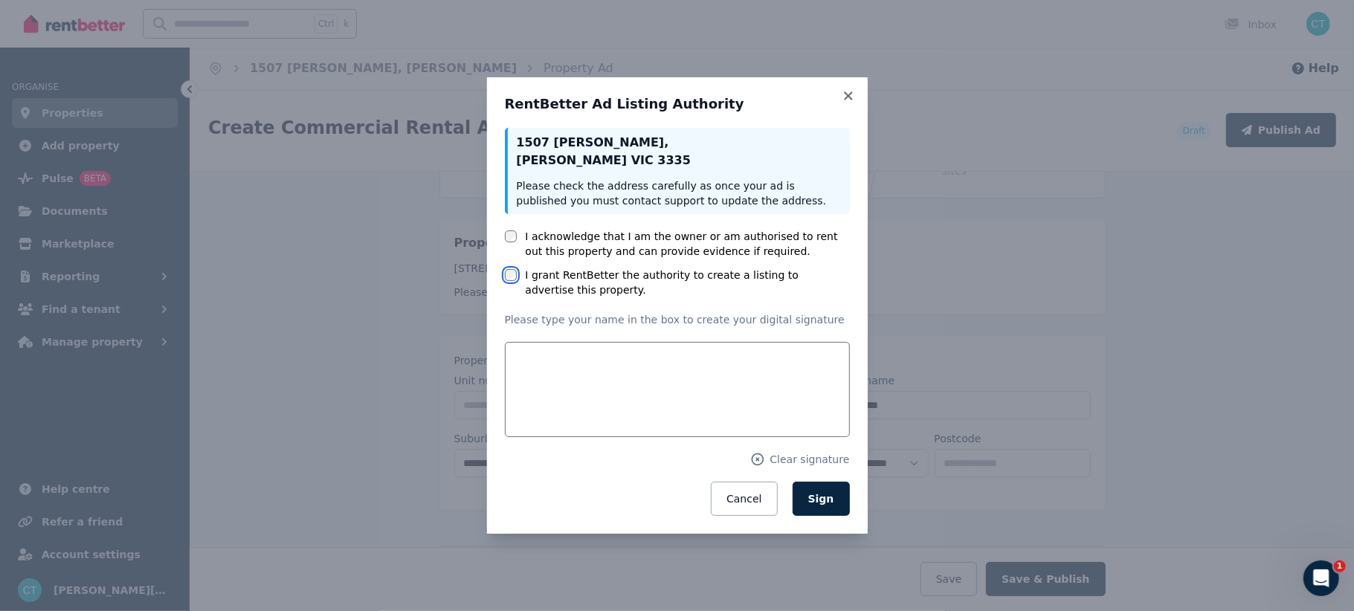 This screenshot has width=1354, height=611. What do you see at coordinates (821, 499) in the screenshot?
I see `span: Sign` at bounding box center [821, 499].